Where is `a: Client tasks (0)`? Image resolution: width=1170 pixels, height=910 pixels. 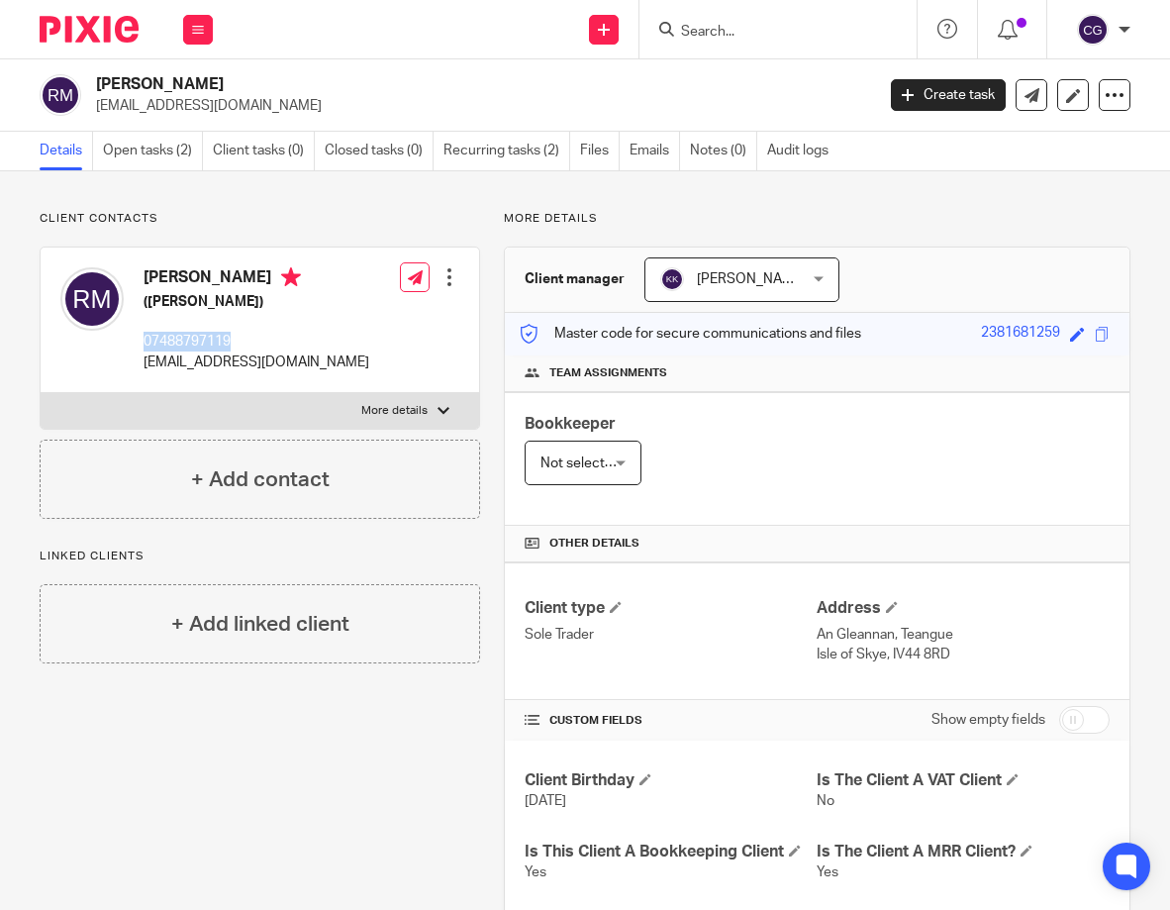
a: Client tasks (0) is located at coordinates (263, 150).